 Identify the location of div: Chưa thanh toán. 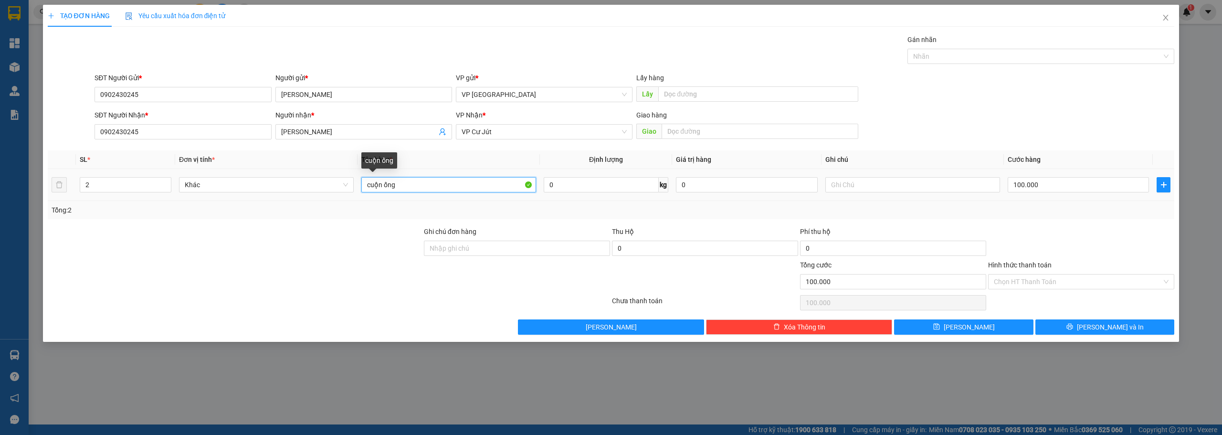
(705, 304).